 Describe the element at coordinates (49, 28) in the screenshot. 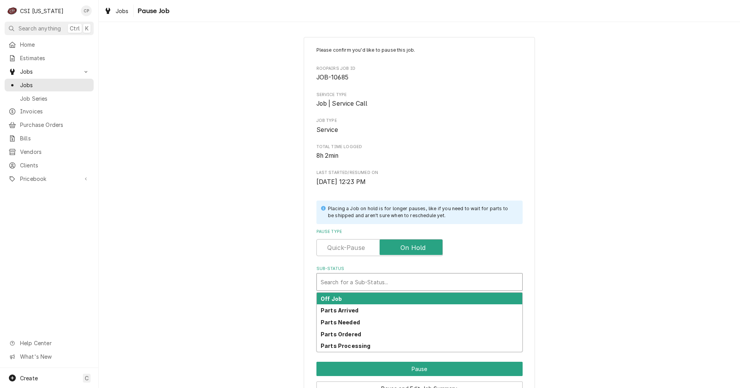

I see `button: Search anythingCtrlK` at that location.